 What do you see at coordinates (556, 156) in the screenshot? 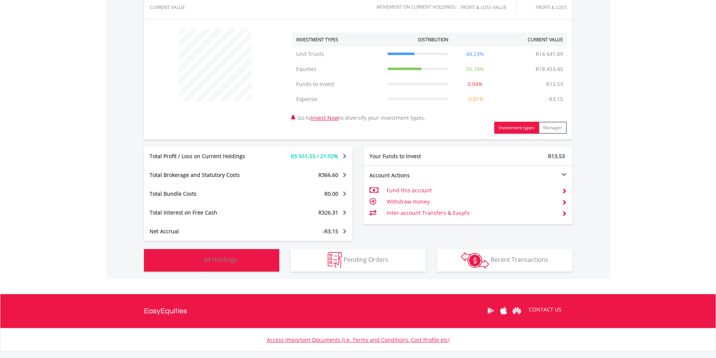
I see `span: R13.53` at bounding box center [556, 156].